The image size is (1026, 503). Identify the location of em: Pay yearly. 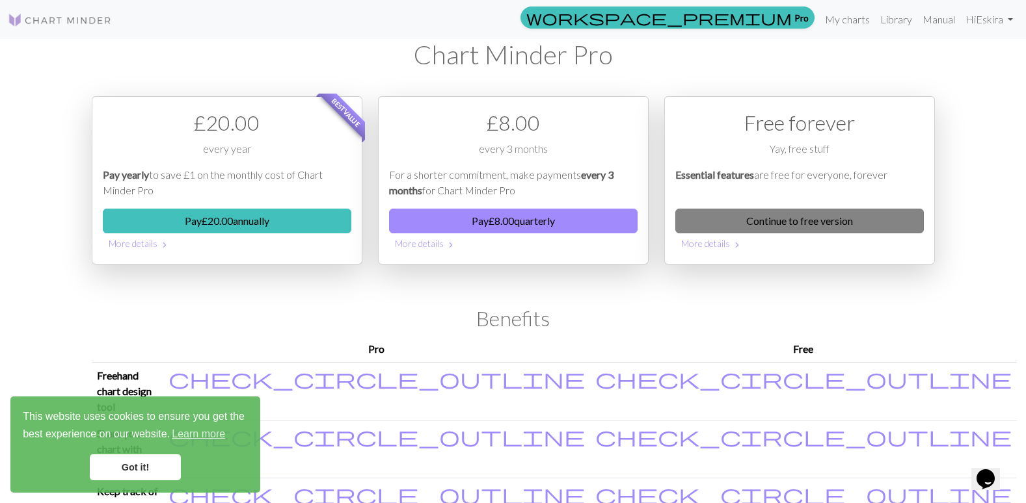
(126, 174).